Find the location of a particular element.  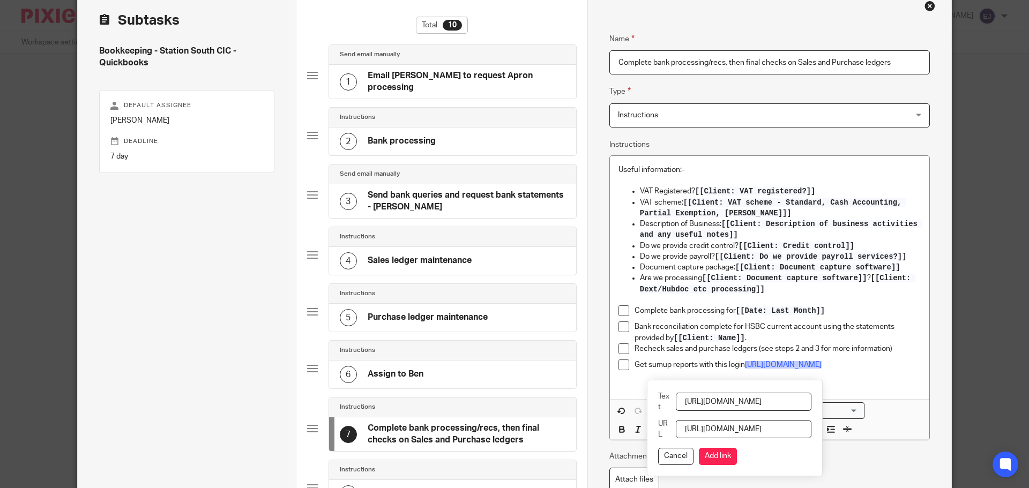

span: [[Client: Description of business activities and any useful notes]] is located at coordinates (781, 229).